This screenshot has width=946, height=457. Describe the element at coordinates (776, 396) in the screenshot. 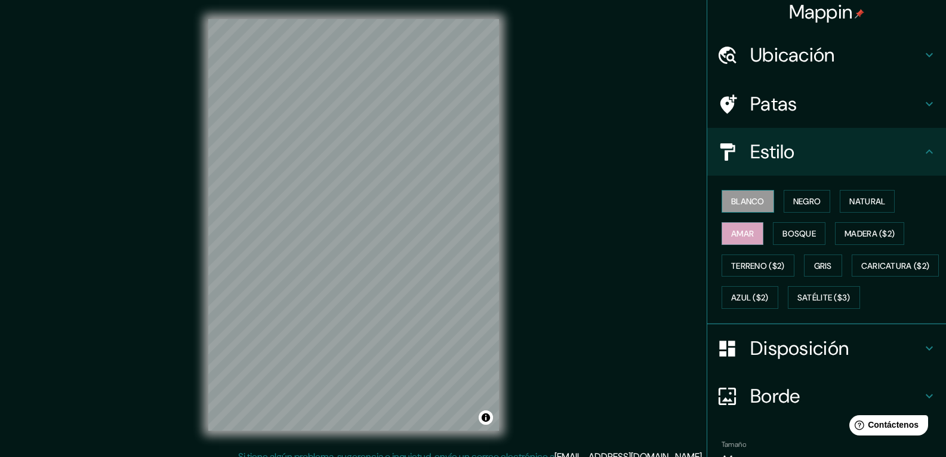

I see `font: Borde` at that location.